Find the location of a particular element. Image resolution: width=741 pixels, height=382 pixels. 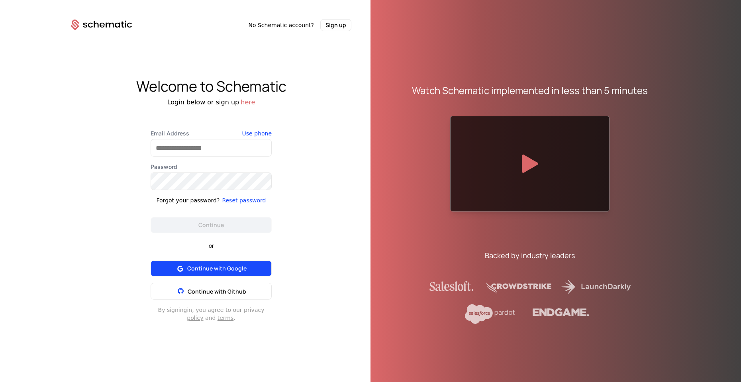

button: here is located at coordinates (248, 102).